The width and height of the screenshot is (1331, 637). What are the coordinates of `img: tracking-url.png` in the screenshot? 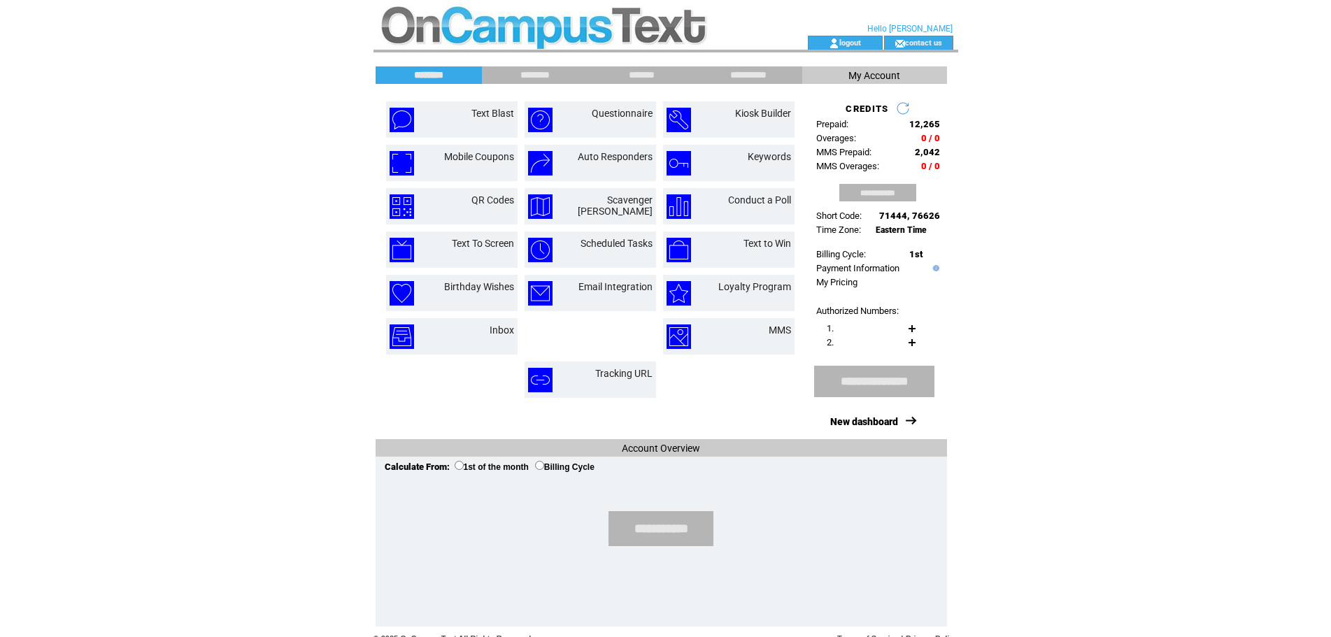 It's located at (540, 380).